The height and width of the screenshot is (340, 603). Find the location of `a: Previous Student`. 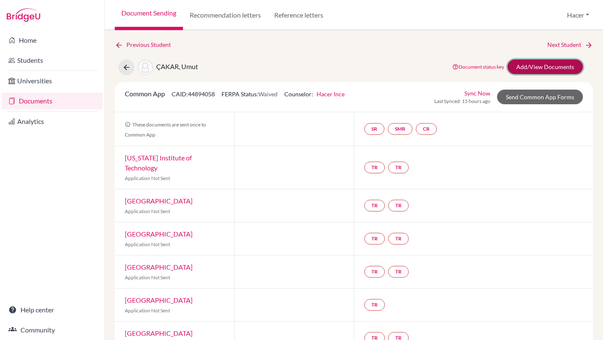

a: Previous Student is located at coordinates (146, 45).